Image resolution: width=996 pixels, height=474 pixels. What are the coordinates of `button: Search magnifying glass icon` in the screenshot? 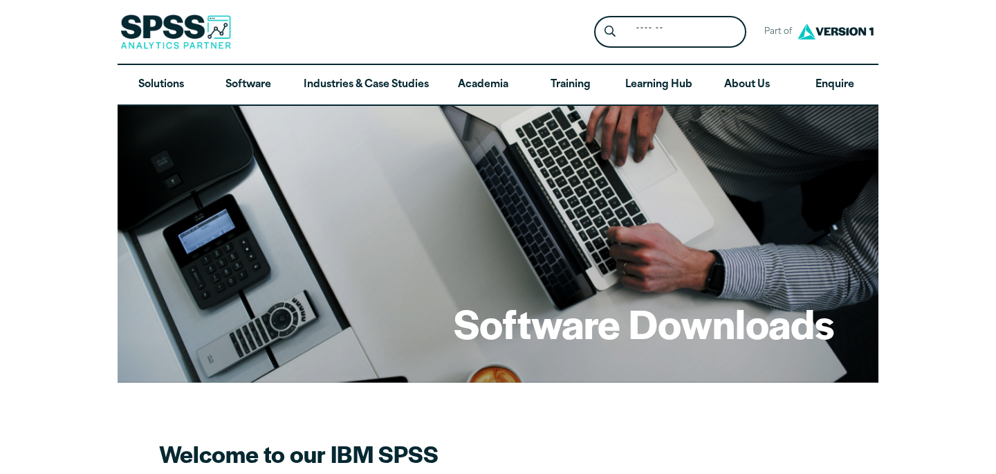 It's located at (610, 32).